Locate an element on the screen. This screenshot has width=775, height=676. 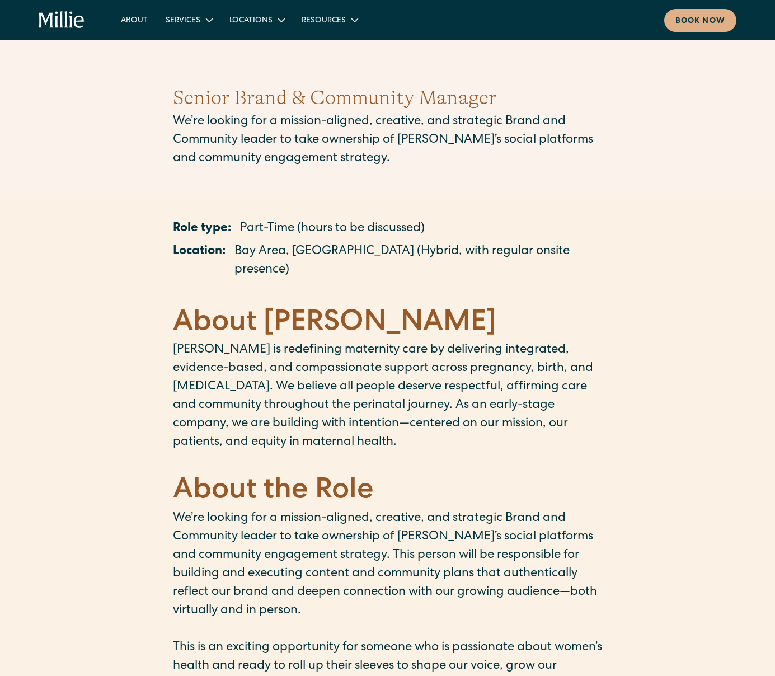
a: About is located at coordinates (134, 20).